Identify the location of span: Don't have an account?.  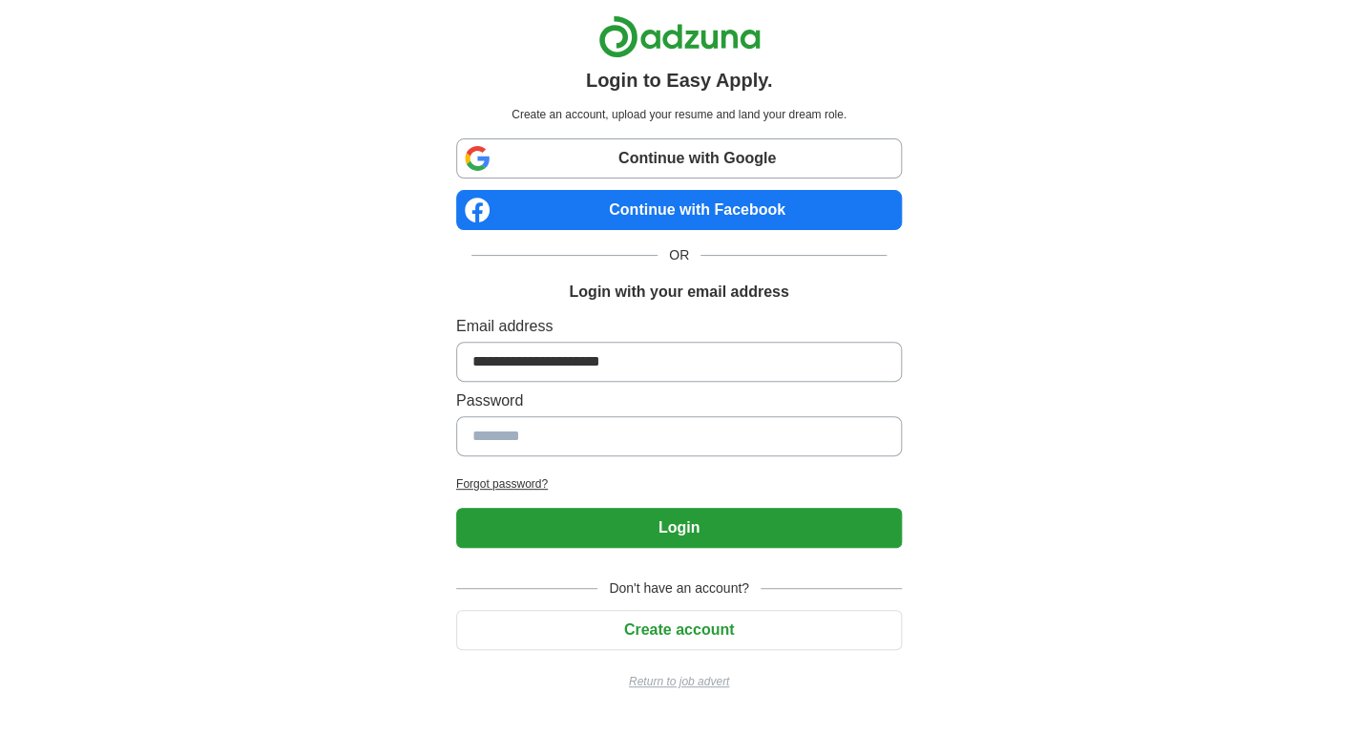
(678, 588).